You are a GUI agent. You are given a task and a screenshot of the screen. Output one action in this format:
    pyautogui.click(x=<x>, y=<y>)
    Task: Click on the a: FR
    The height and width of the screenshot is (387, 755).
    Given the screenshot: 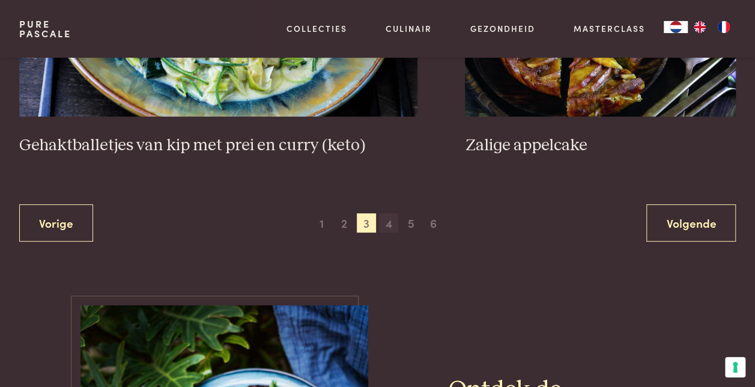 What is the action you would take?
    pyautogui.click(x=724, y=27)
    